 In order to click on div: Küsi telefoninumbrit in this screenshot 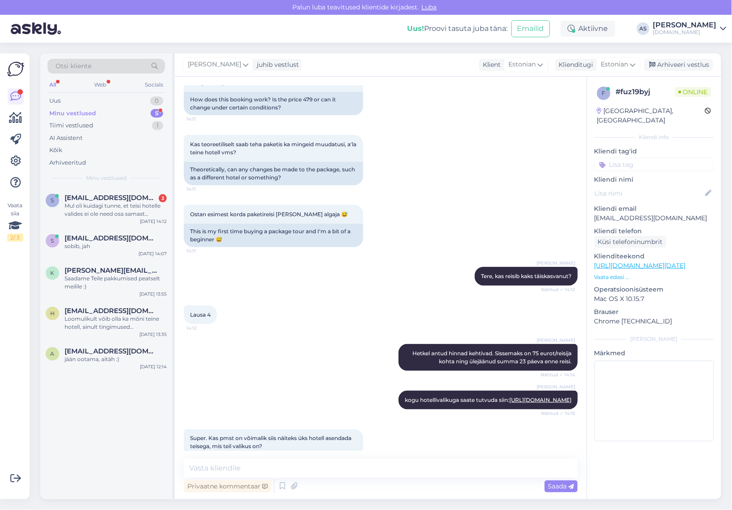, I will do `click(630, 242)`.